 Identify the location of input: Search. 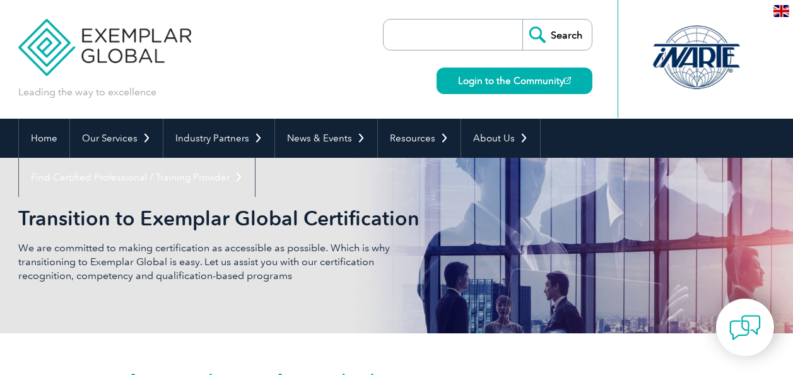
(557, 35).